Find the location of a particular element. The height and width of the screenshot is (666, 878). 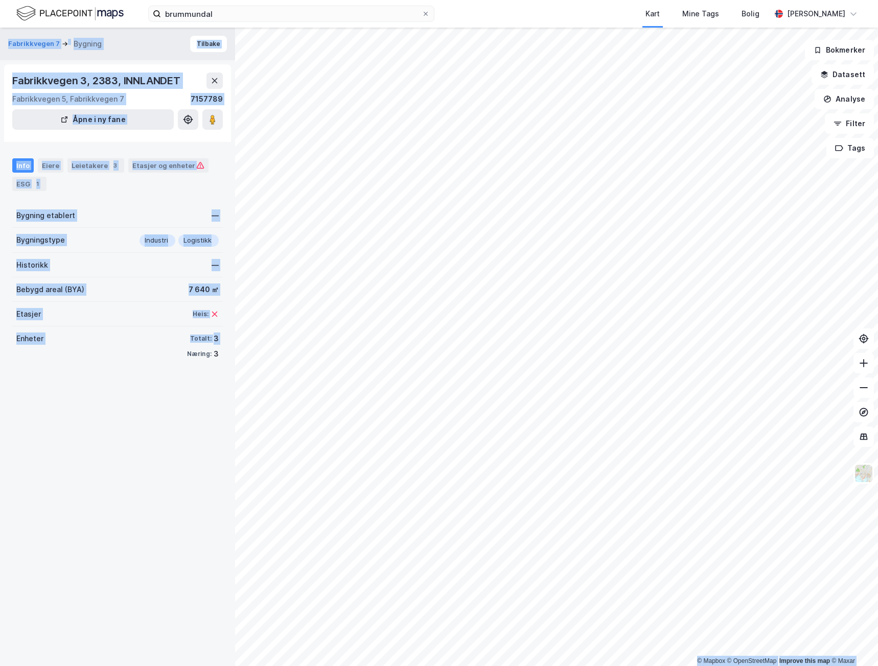

div: Enheter is located at coordinates (30, 339).